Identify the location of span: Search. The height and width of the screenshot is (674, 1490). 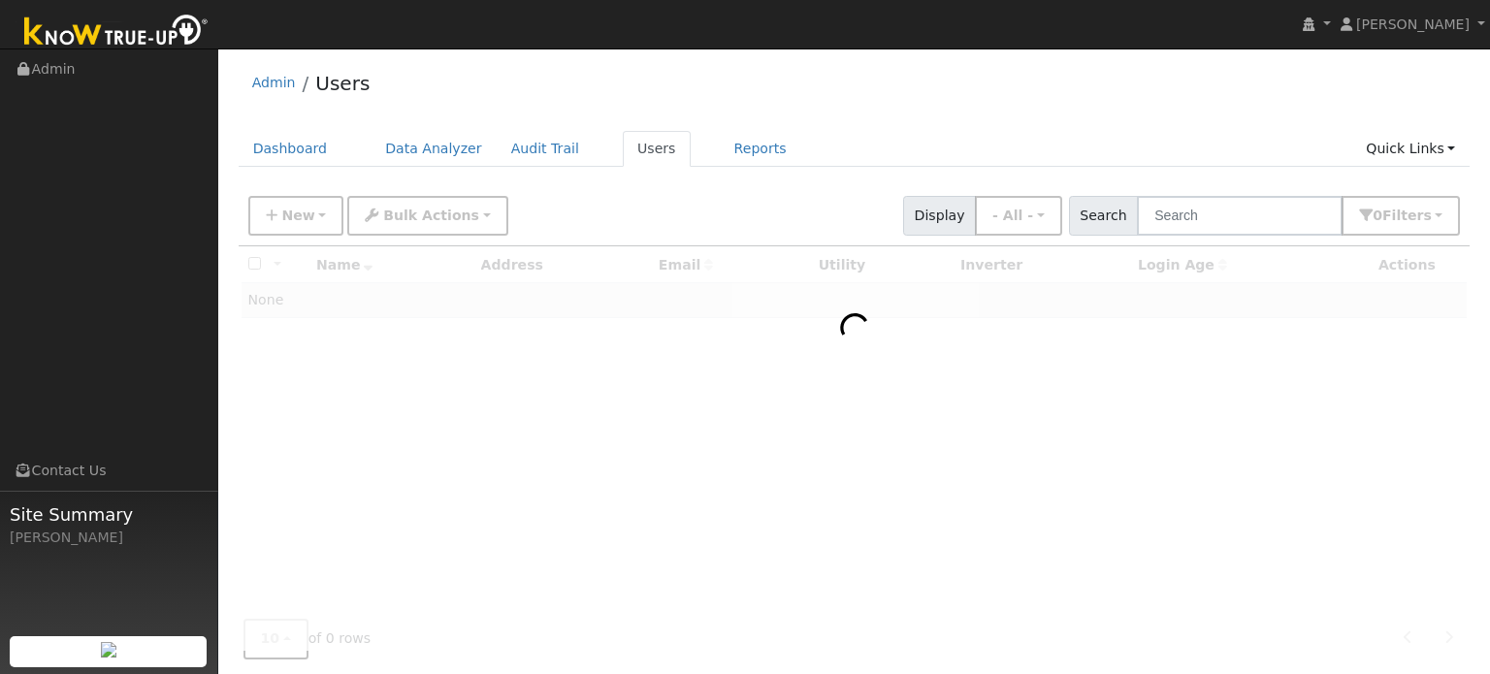
(1103, 215).